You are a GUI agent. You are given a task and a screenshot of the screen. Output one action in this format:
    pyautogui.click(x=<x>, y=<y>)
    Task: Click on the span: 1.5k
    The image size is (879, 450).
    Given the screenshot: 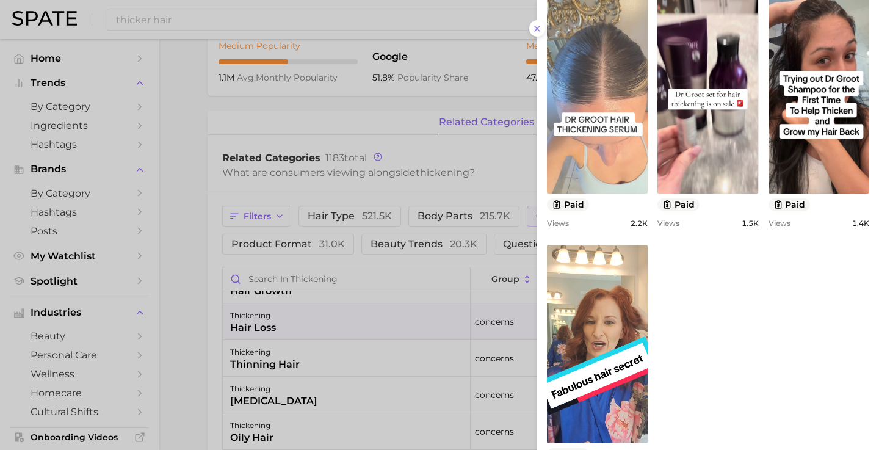 What is the action you would take?
    pyautogui.click(x=751, y=223)
    